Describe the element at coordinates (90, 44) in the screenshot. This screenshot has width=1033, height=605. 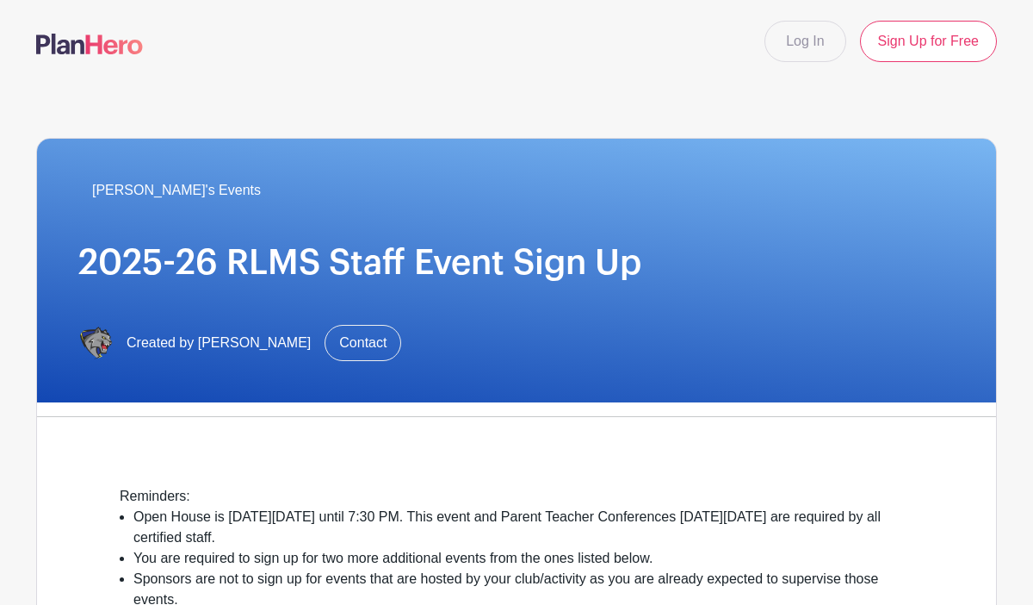
I see `img: logo-507f7623f17ff9eddc593b1ce0a138ce2505c220e1c5a4e2b4648c50719b7d32.svg` at that location.